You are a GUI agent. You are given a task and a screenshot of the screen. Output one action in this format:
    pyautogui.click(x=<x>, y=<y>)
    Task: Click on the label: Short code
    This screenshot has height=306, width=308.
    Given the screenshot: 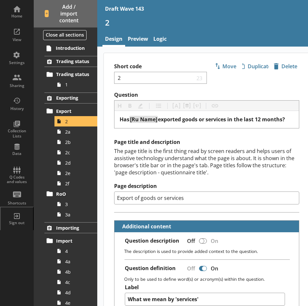 What is the action you would take?
    pyautogui.click(x=160, y=66)
    